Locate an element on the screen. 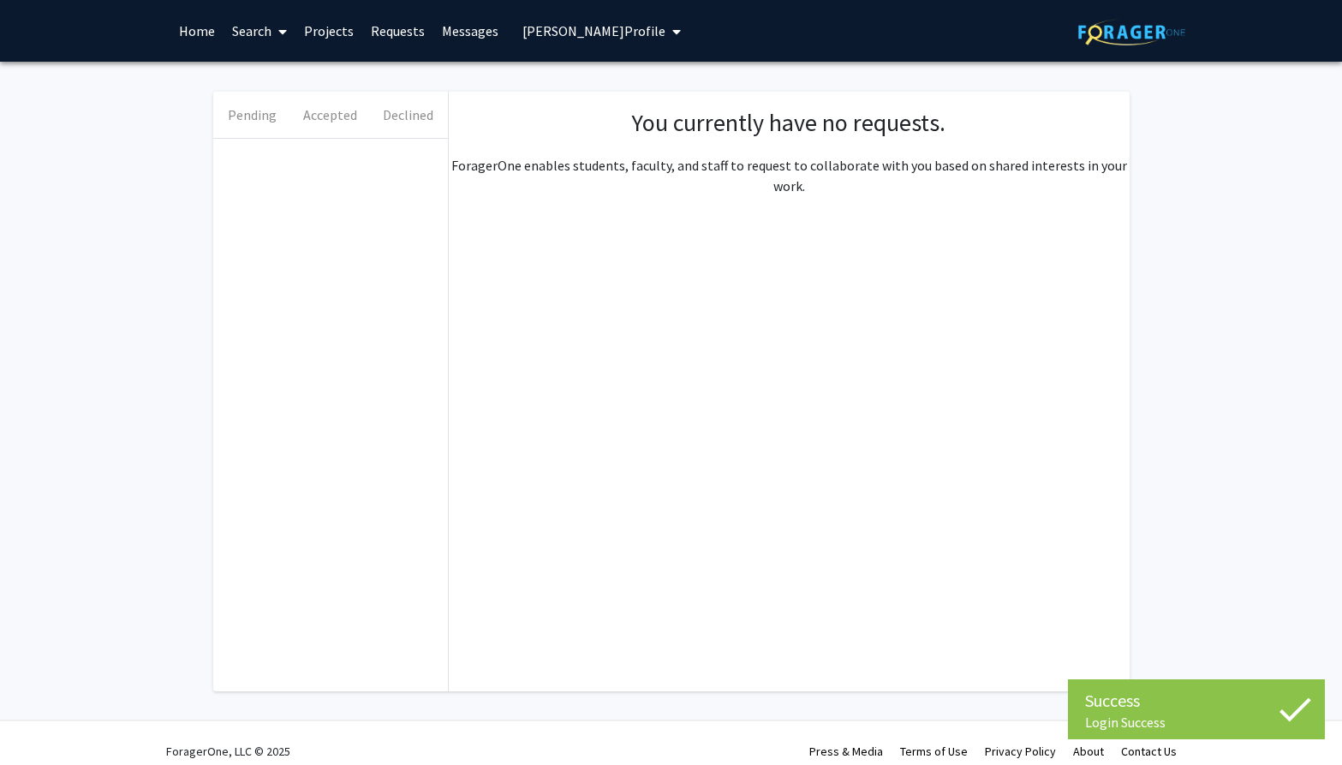 The image size is (1342, 765). div: Success is located at coordinates (1196, 700).